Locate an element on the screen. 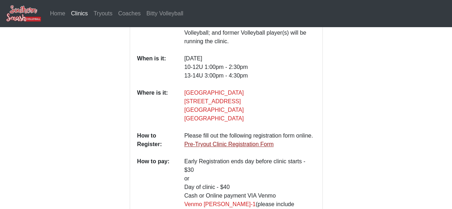  a: Bitty Volleyball is located at coordinates (165, 14).